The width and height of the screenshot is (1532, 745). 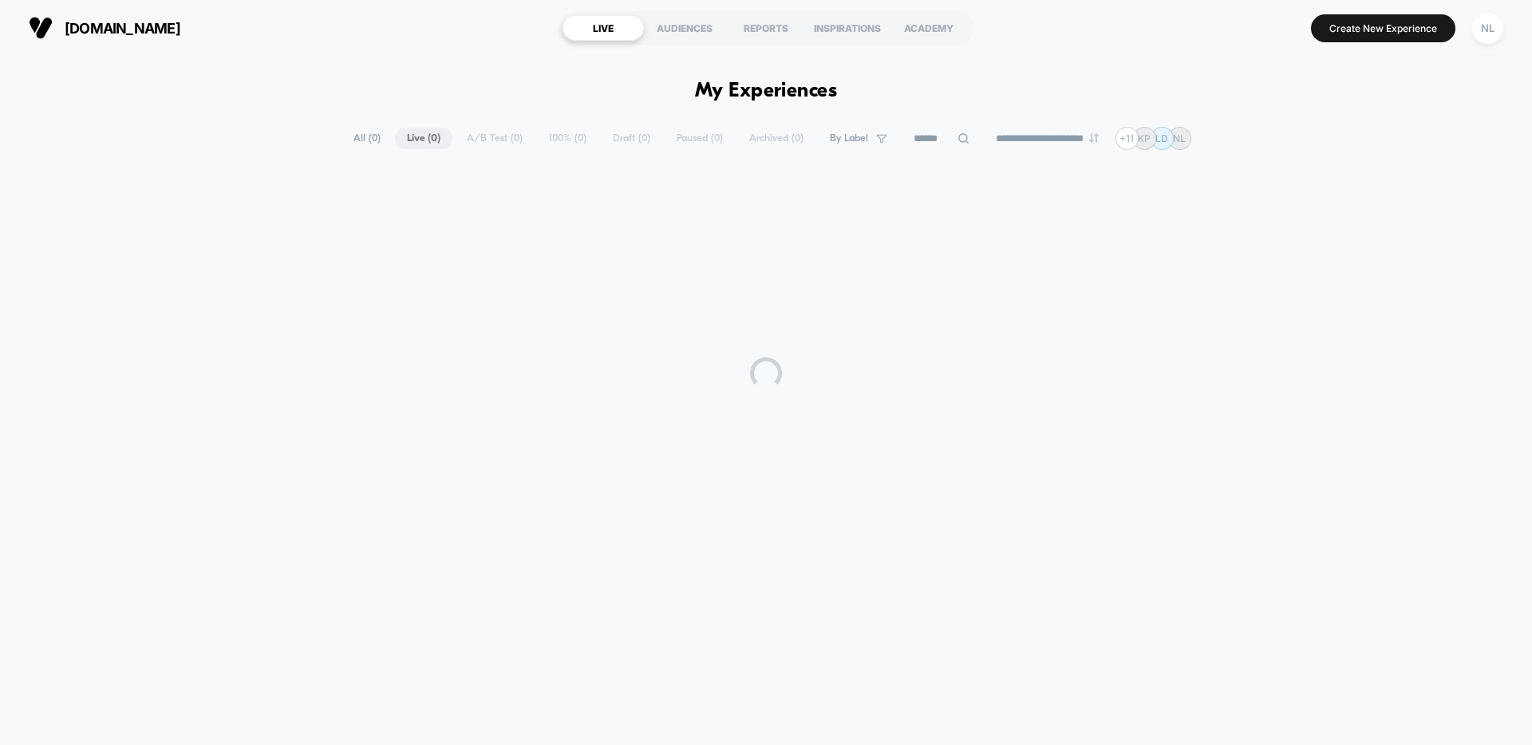 I want to click on div: AUDIENCES, so click(x=684, y=28).